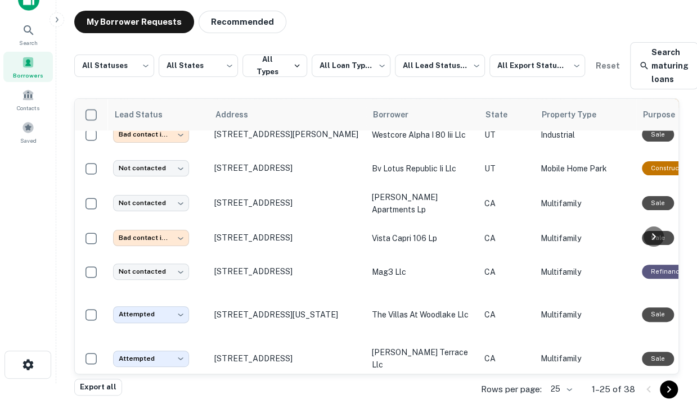 The width and height of the screenshot is (697, 404). Describe the element at coordinates (28, 34) in the screenshot. I see `div: Search` at that location.